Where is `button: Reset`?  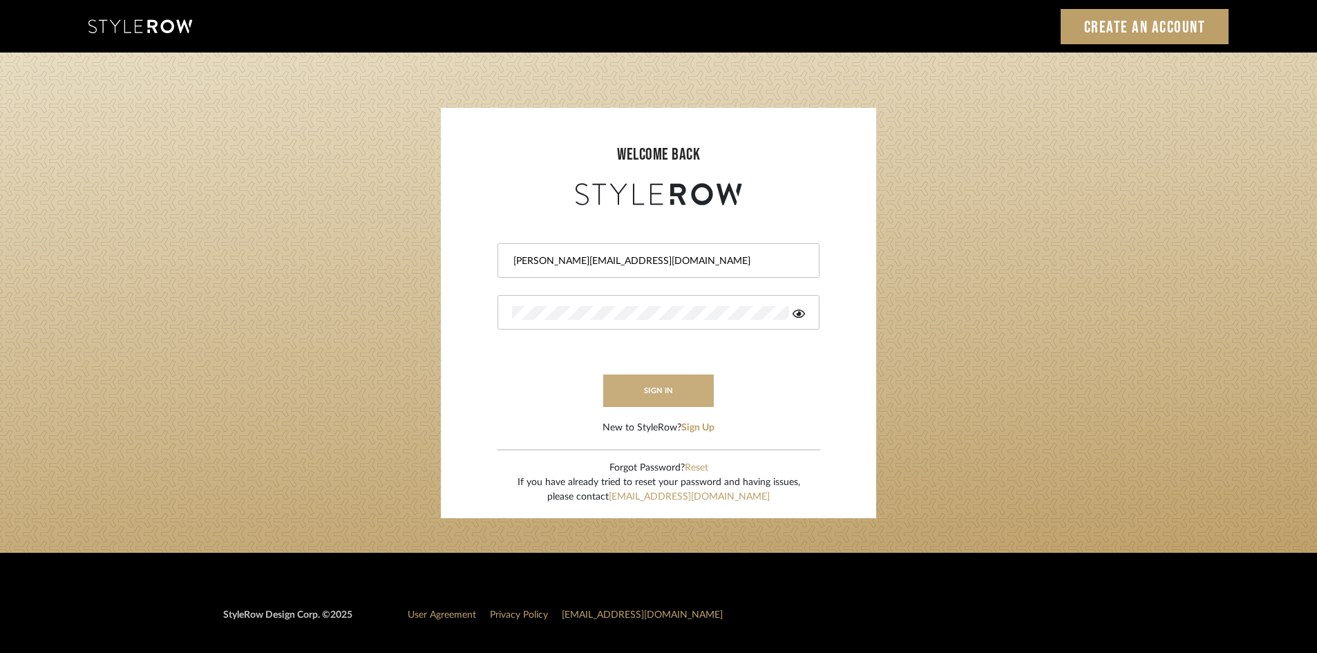 button: Reset is located at coordinates (697, 468).